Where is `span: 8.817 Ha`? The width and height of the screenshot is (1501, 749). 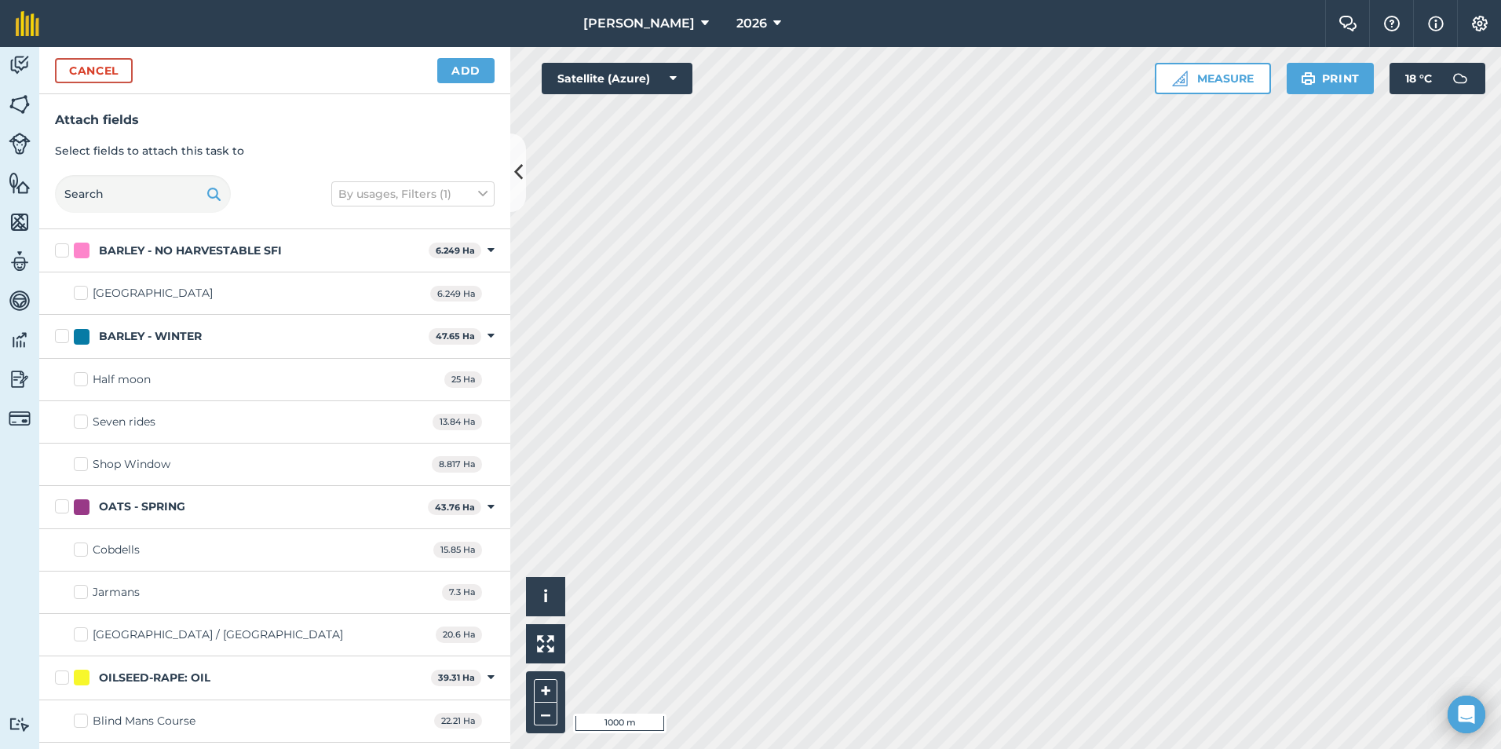
span: 8.817 Ha is located at coordinates (457, 464).